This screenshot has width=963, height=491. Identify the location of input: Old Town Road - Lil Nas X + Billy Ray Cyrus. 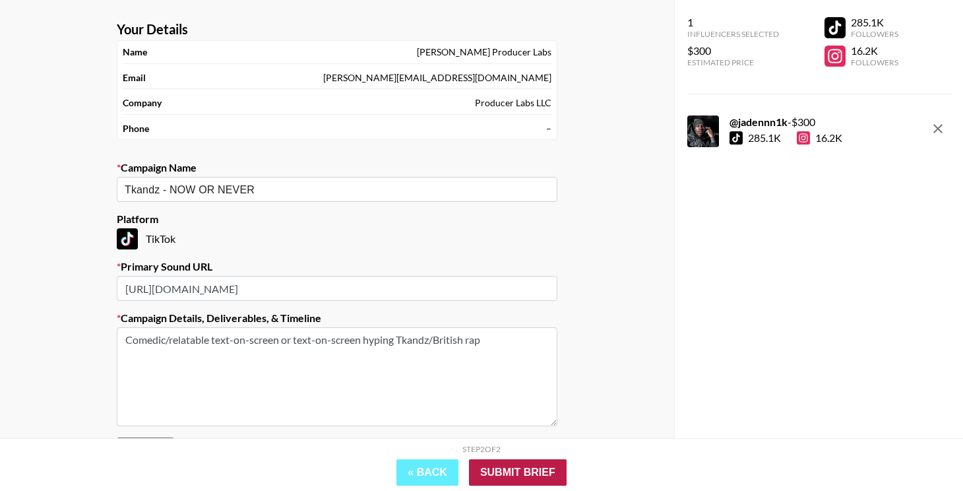
(328, 189).